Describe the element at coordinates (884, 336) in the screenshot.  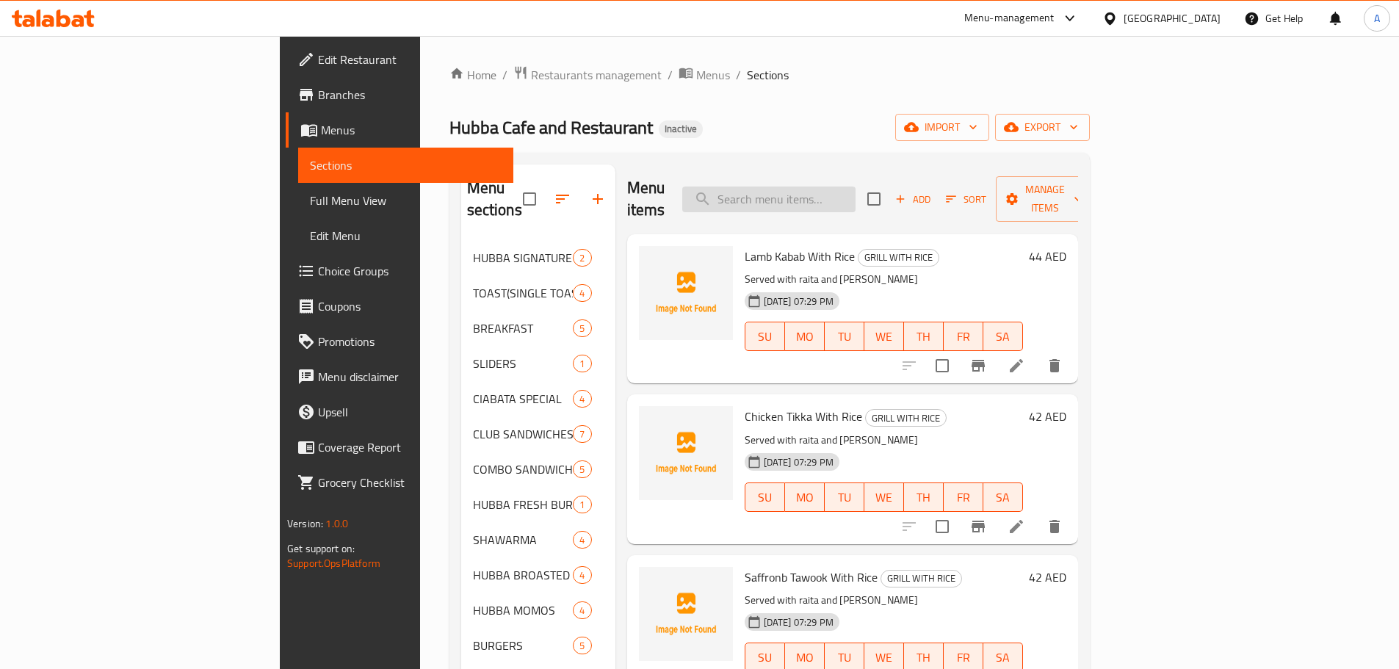
I see `button: WE` at that location.